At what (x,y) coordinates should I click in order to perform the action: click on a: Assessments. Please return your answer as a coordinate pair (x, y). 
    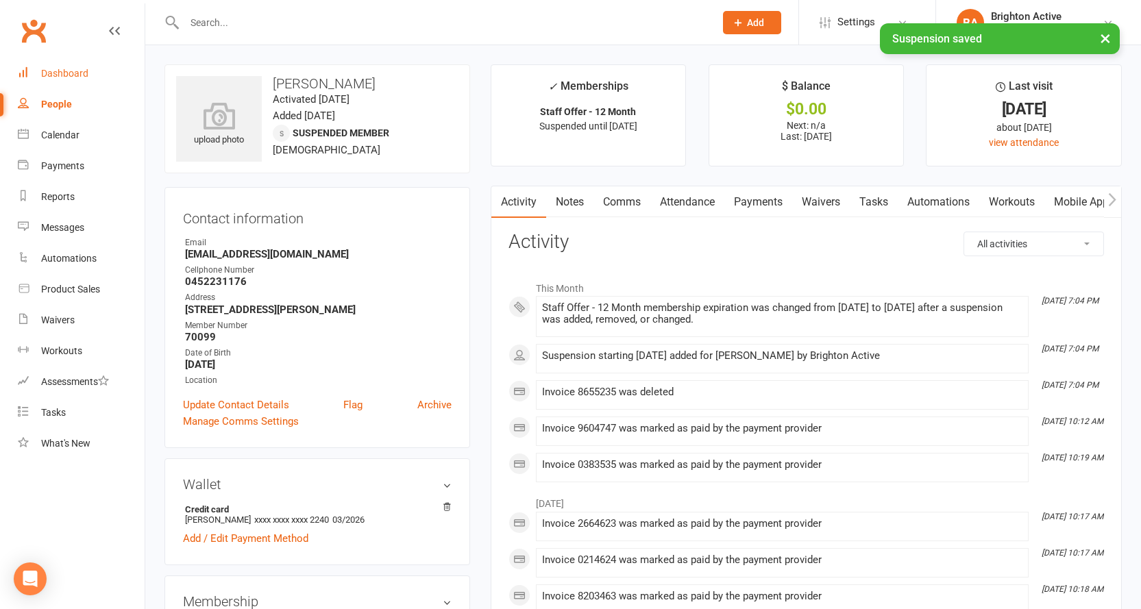
    Looking at the image, I should click on (81, 382).